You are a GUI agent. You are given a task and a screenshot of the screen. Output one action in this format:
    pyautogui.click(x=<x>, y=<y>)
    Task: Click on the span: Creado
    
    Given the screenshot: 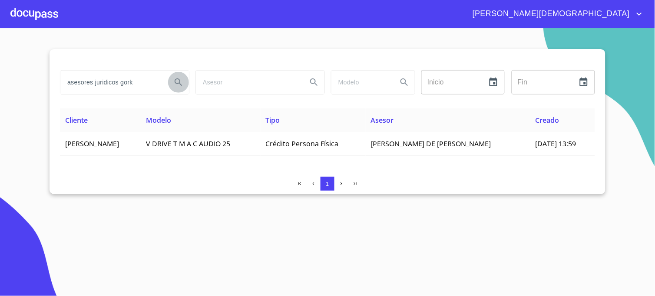 What is the action you would take?
    pyautogui.click(x=548, y=120)
    